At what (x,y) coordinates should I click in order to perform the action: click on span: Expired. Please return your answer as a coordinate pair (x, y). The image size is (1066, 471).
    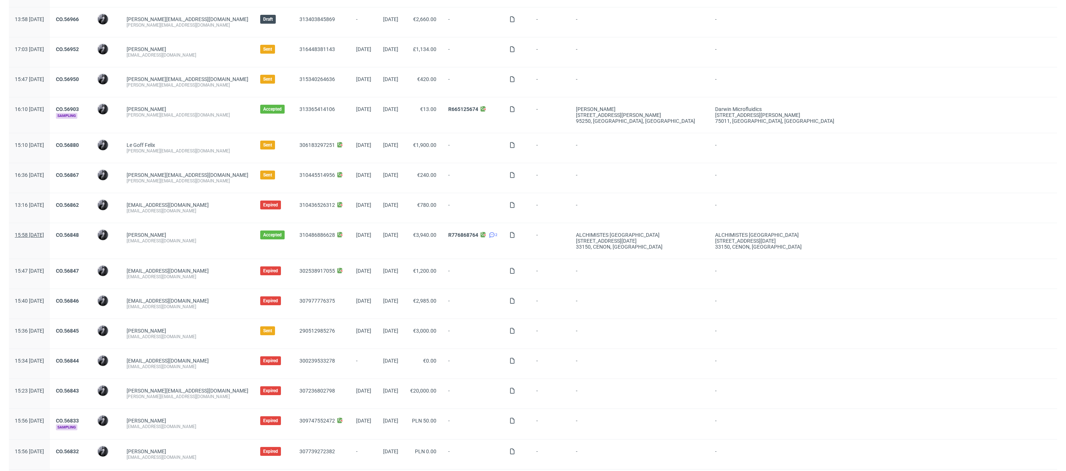
    Looking at the image, I should click on (271, 361).